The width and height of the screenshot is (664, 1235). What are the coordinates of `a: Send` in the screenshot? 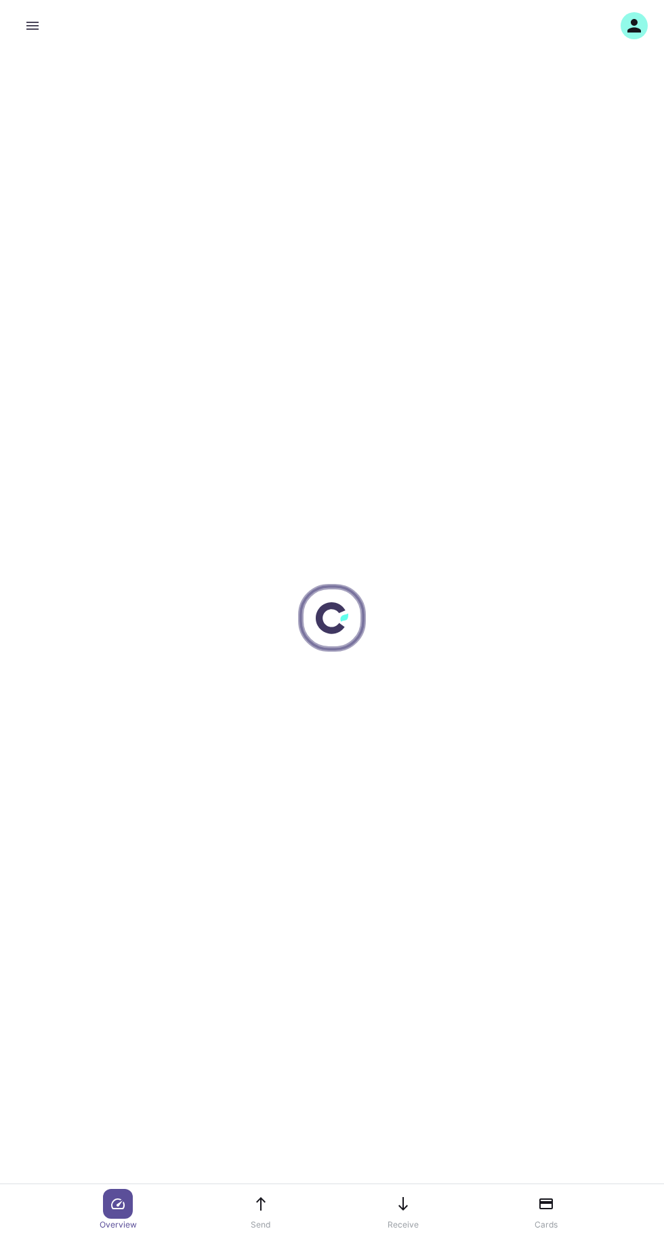 It's located at (261, 1210).